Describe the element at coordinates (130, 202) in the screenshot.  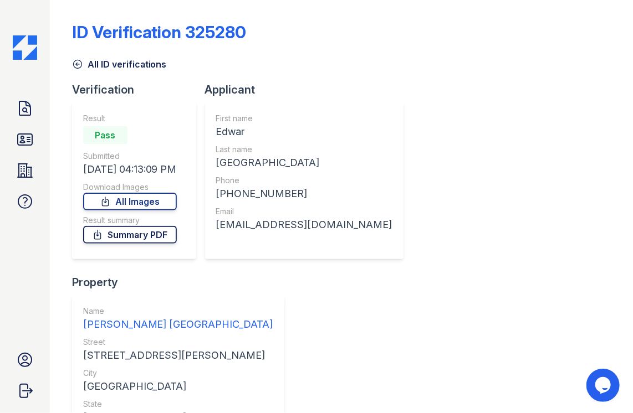
I see `a: All Images` at that location.